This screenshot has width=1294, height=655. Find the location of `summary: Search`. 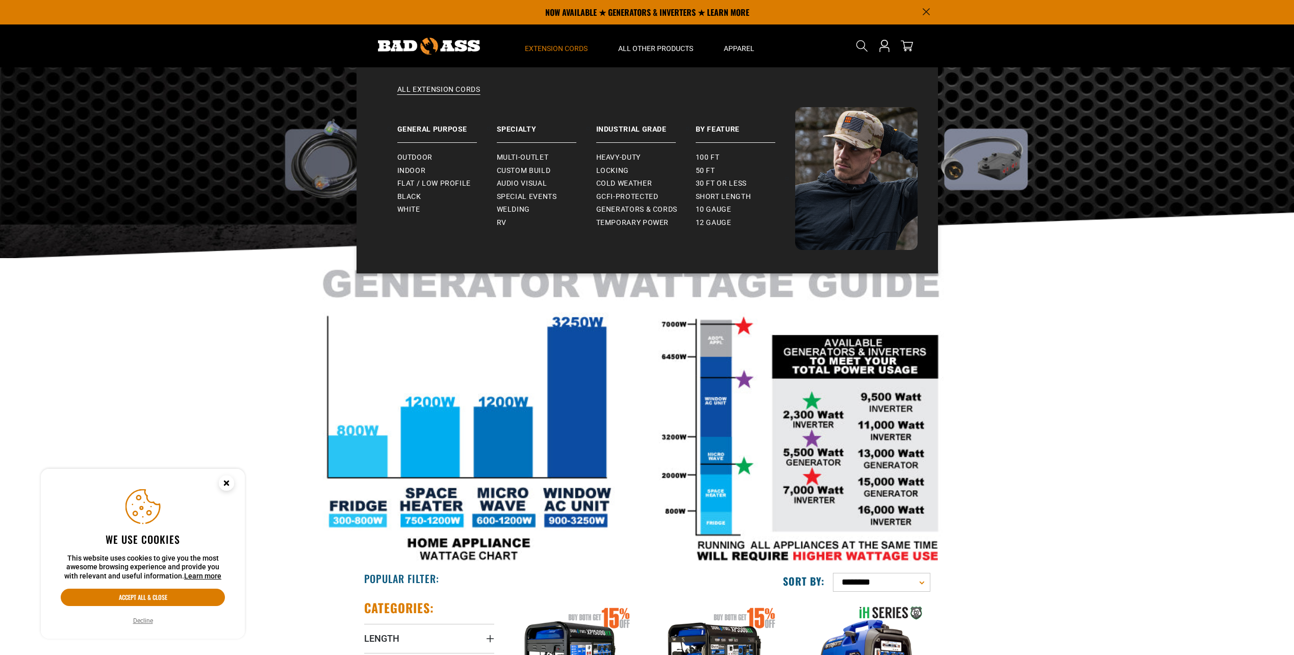

summary: Search is located at coordinates (862, 46).